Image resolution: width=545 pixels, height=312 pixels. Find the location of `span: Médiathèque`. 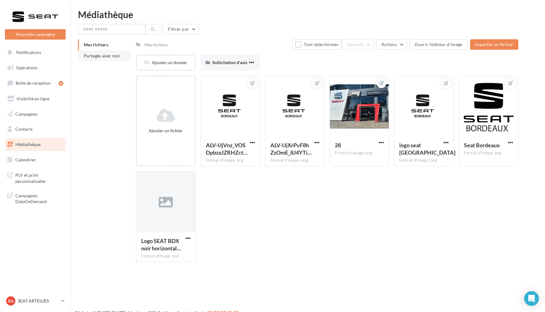

span: Médiathèque is located at coordinates (28, 144).